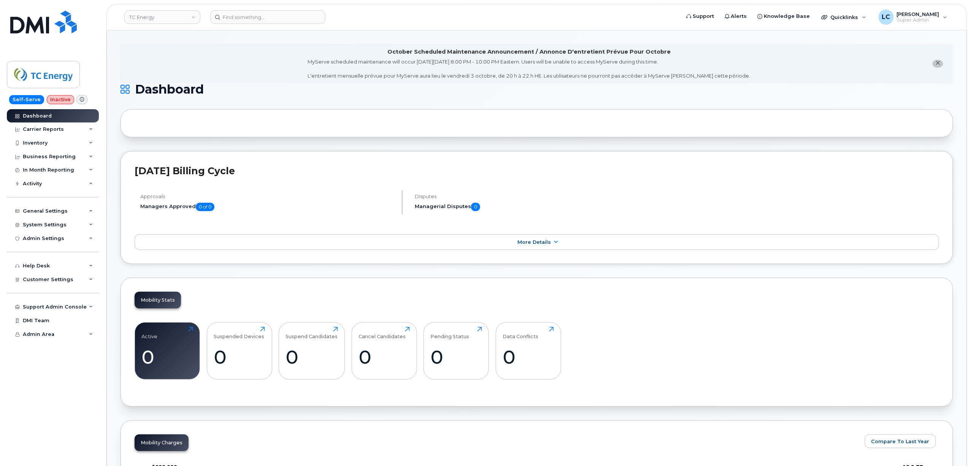  Describe the element at coordinates (528, 351) in the screenshot. I see `a: Data Conflicts0` at that location.